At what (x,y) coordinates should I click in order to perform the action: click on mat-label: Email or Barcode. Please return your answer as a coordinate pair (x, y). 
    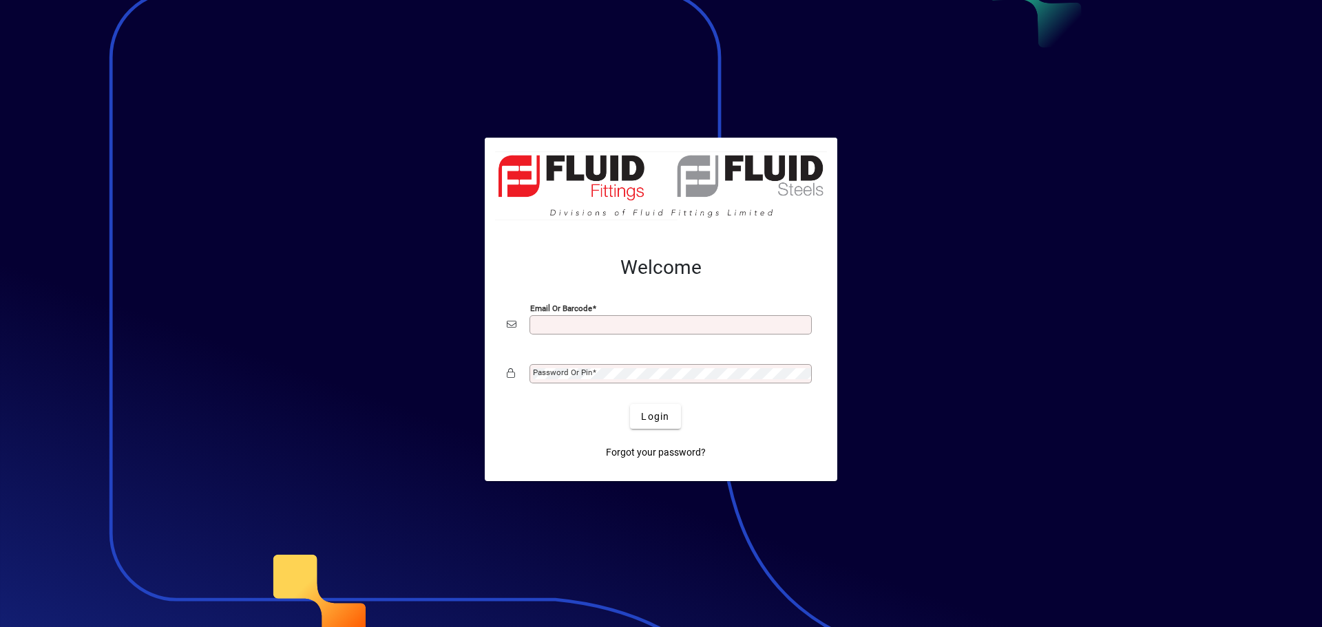
    Looking at the image, I should click on (561, 309).